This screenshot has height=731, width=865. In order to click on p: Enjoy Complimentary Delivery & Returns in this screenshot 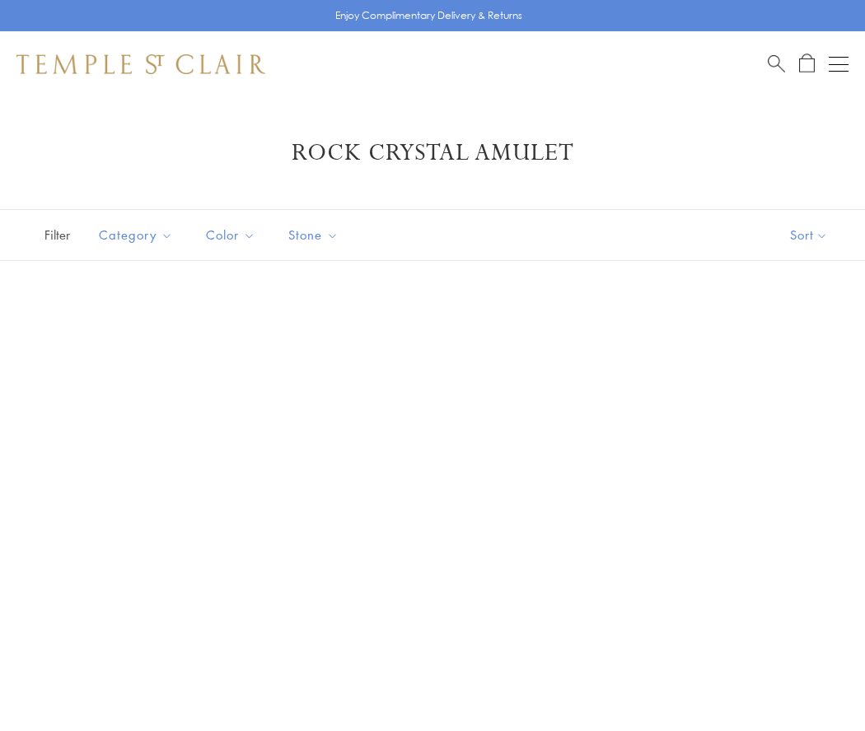, I will do `click(428, 16)`.